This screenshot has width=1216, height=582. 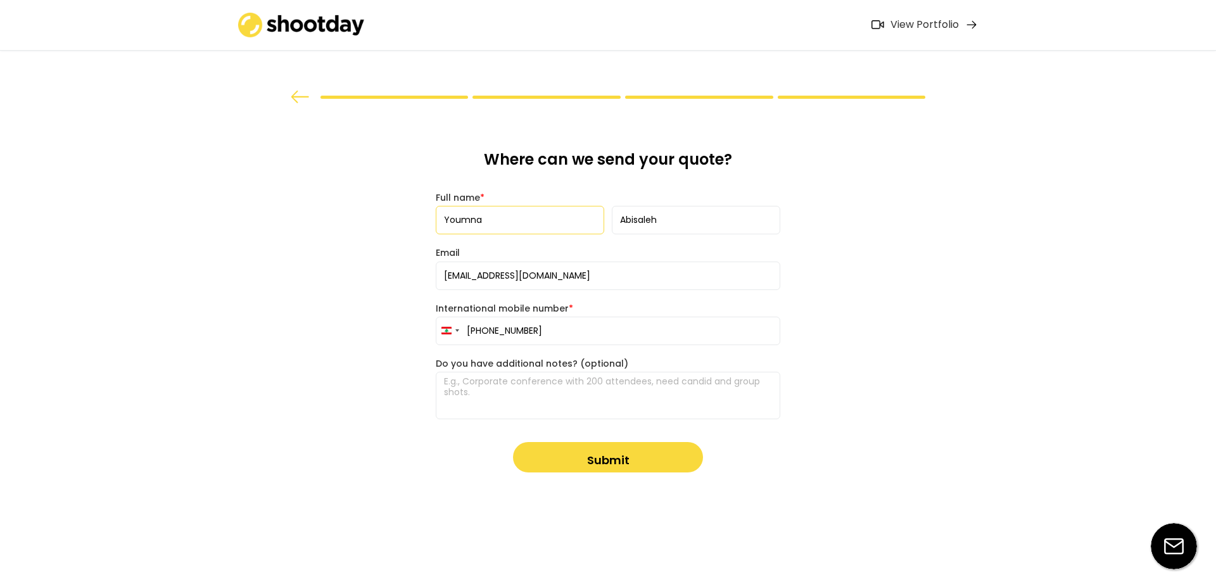 What do you see at coordinates (608, 164) in the screenshot?
I see `div: Where can we send your quote?` at bounding box center [608, 164].